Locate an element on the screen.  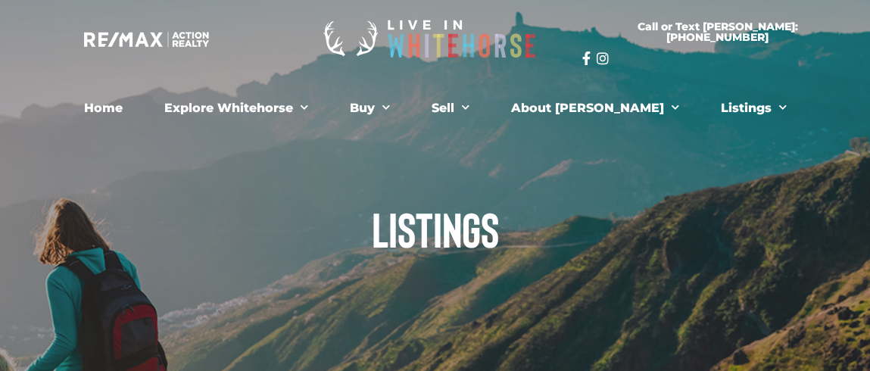
nav: Menu is located at coordinates (435, 108).